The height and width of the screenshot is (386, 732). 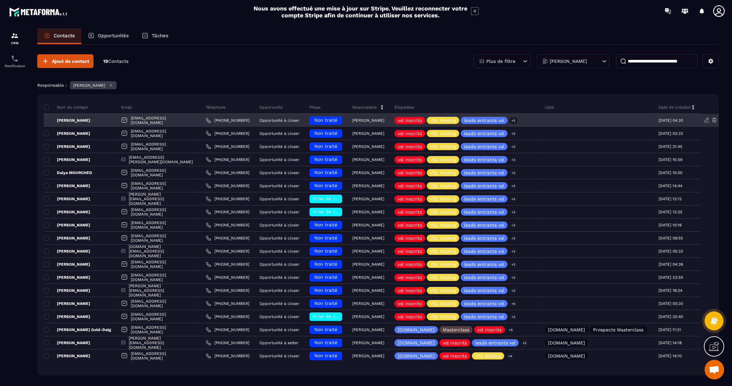 I want to click on a: Contacts, so click(x=59, y=36).